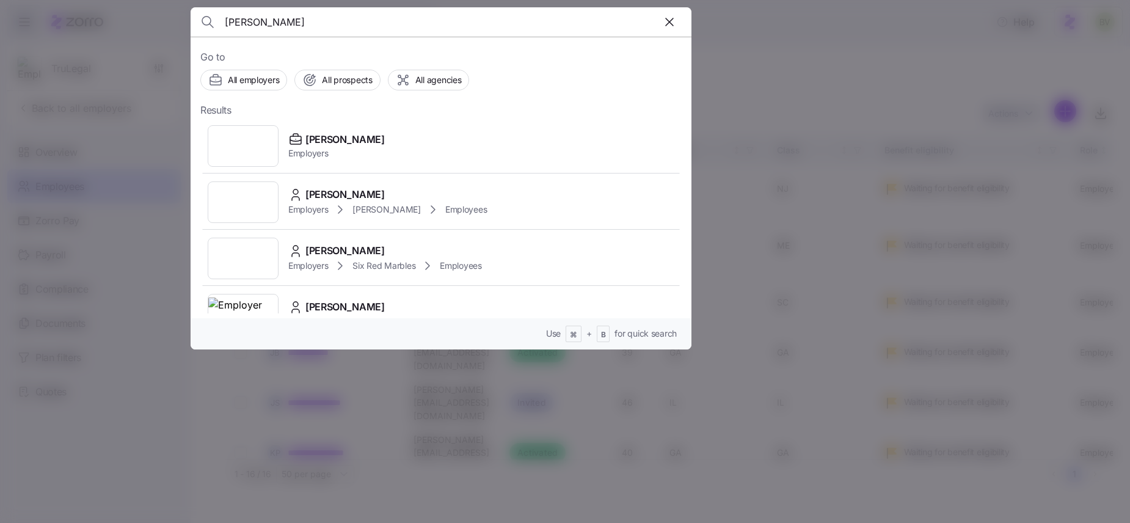  I want to click on button: All prospects, so click(337, 80).